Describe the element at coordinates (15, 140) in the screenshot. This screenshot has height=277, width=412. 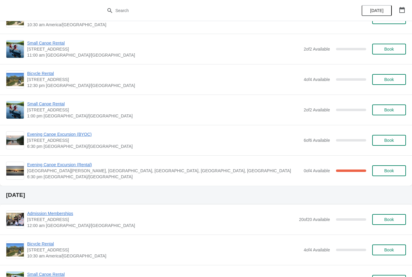
I see `img: Evening Canoe Excursion (BYOC) | 1 Snow Goose Bay, Stonewall, MB R0C 2Z0 | 6:30 pm America/Winnipeg` at that location.